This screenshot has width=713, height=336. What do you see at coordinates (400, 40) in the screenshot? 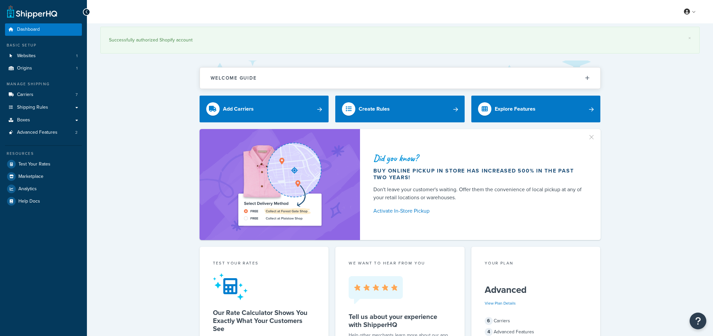
I see `div: Successfully authorized Shopify account` at bounding box center [400, 40].